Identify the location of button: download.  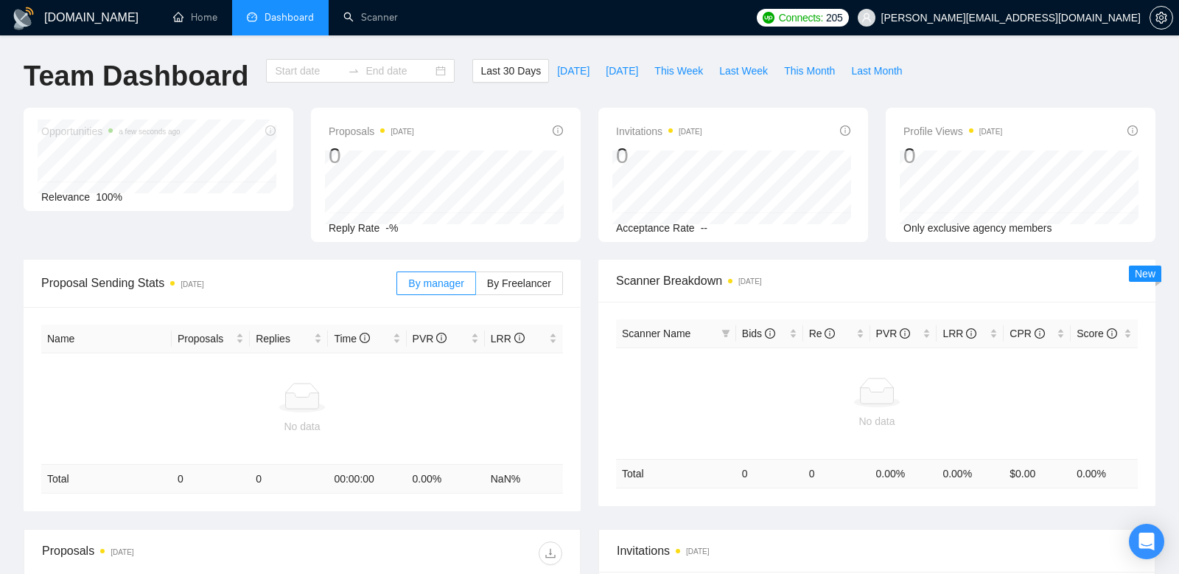
(551, 553).